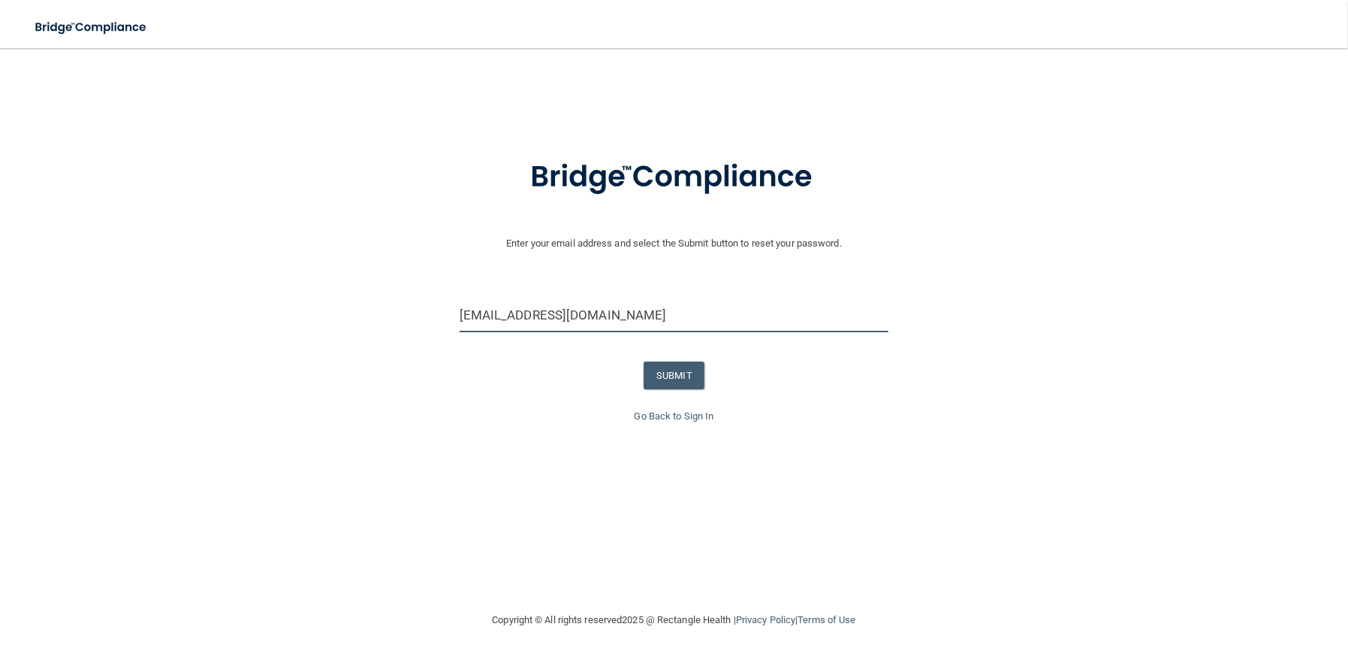 This screenshot has width=1348, height=660. Describe the element at coordinates (675, 315) in the screenshot. I see `input: Email` at that location.